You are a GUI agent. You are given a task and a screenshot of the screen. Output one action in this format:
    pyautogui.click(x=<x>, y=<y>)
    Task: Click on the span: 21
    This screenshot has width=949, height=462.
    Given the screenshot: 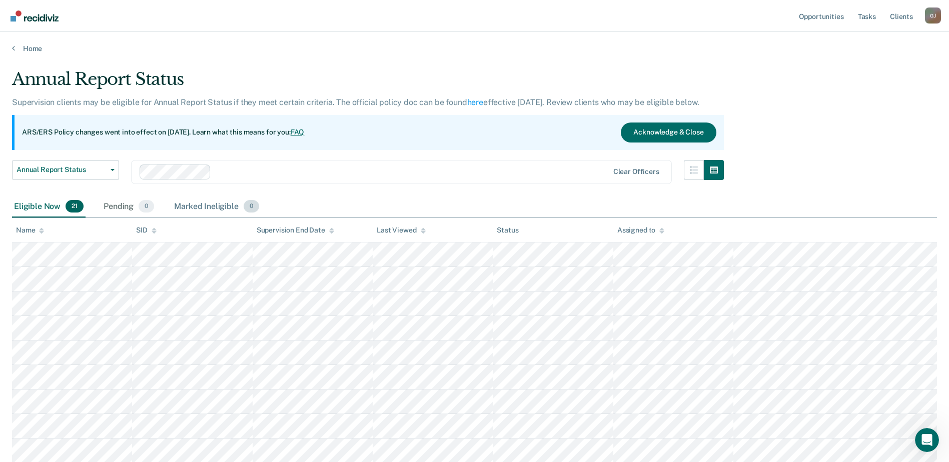 What is the action you would take?
    pyautogui.click(x=75, y=207)
    